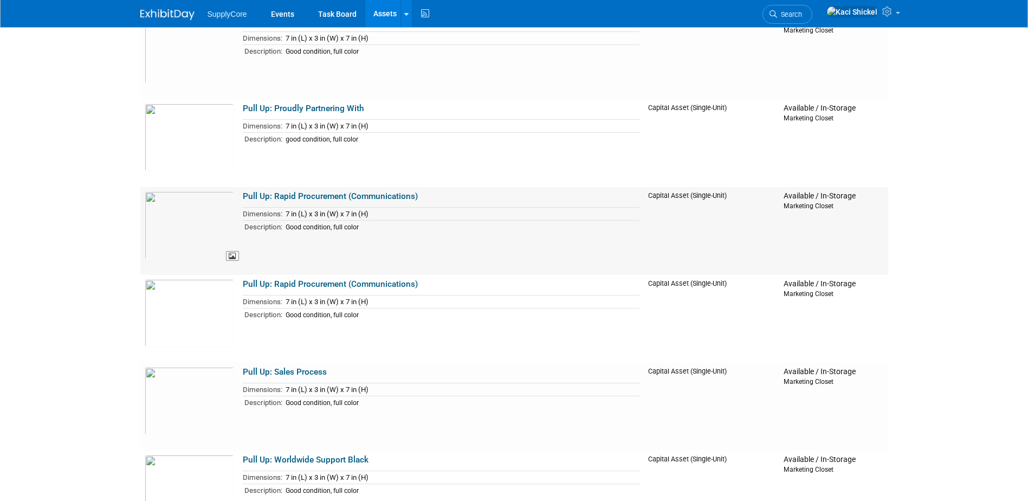 This screenshot has width=1028, height=501. What do you see at coordinates (852, 12) in the screenshot?
I see `img: Kaci Shickel` at bounding box center [852, 12].